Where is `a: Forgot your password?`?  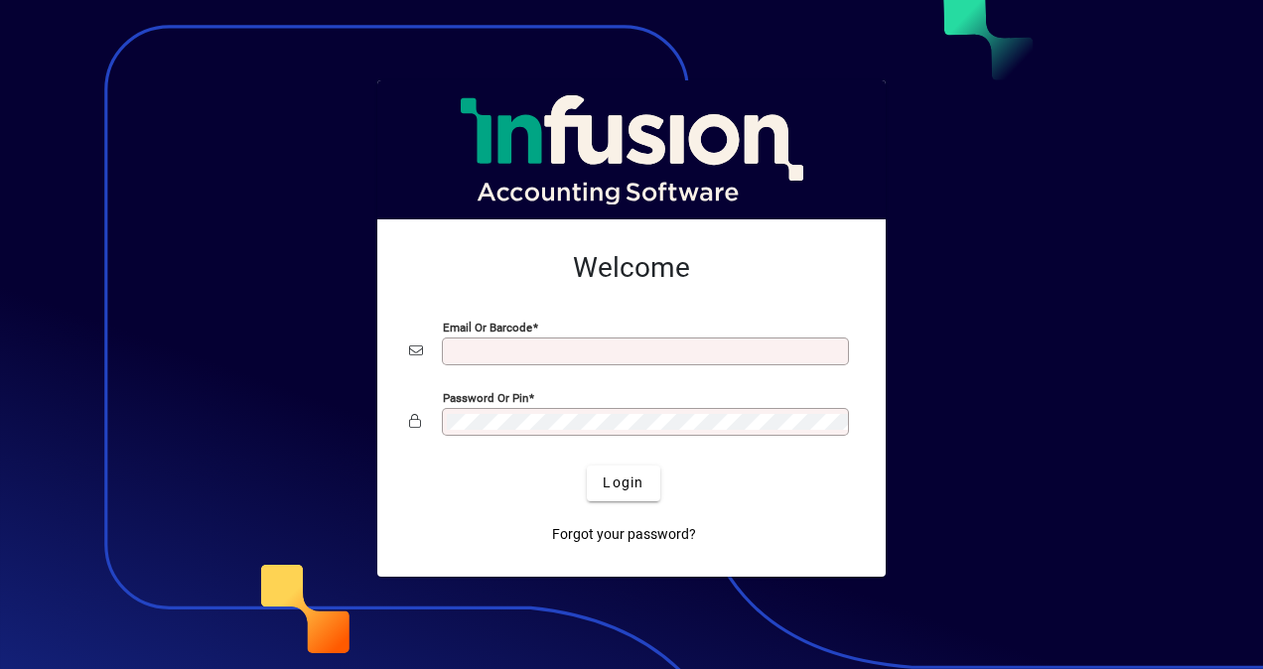 a: Forgot your password? is located at coordinates (623, 535).